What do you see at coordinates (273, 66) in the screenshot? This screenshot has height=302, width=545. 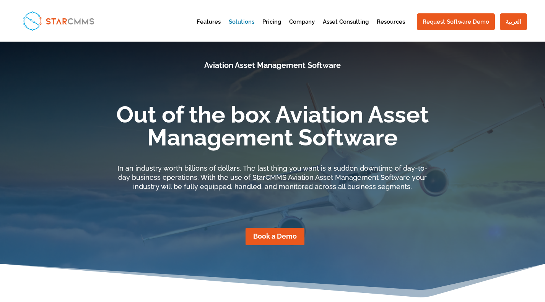 I see `p: Aviation Asset Management Software` at bounding box center [273, 66].